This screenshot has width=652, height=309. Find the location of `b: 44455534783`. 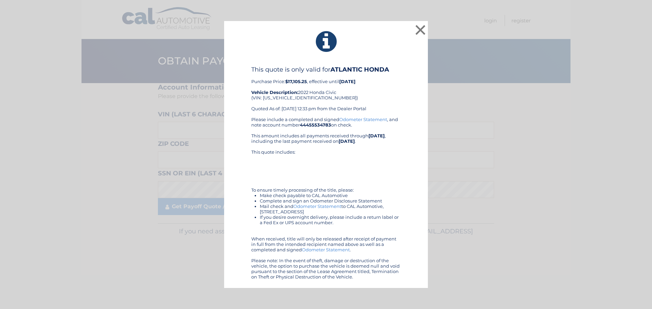

b: 44455534783 is located at coordinates (316, 125).